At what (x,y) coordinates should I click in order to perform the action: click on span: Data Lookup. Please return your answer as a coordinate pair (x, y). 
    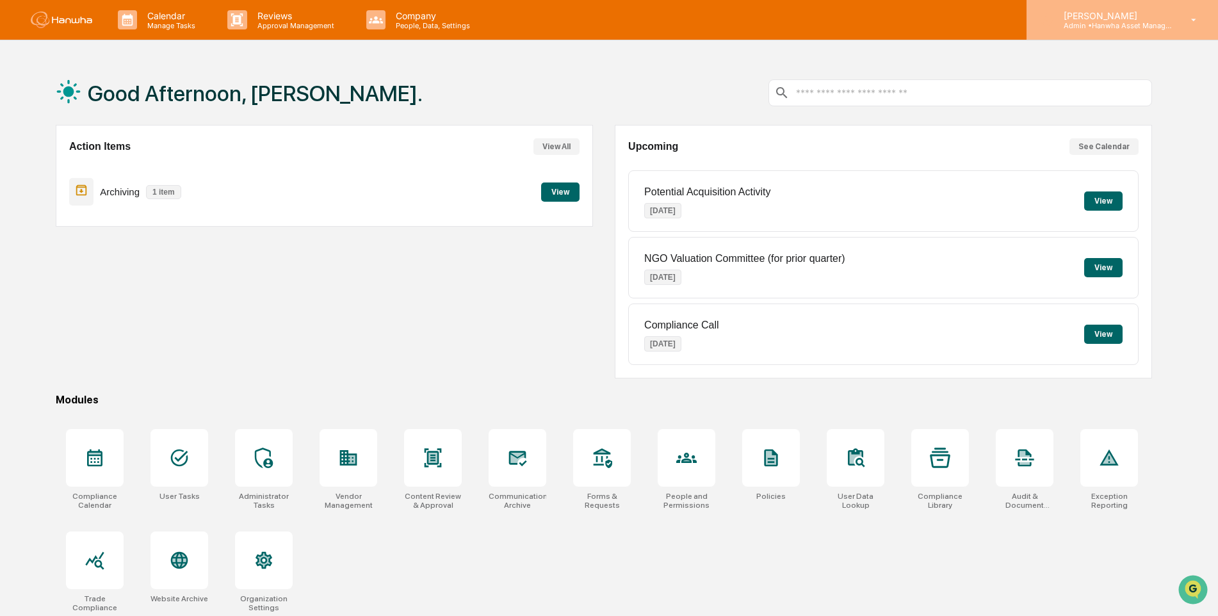
    Looking at the image, I should click on (53, 192).